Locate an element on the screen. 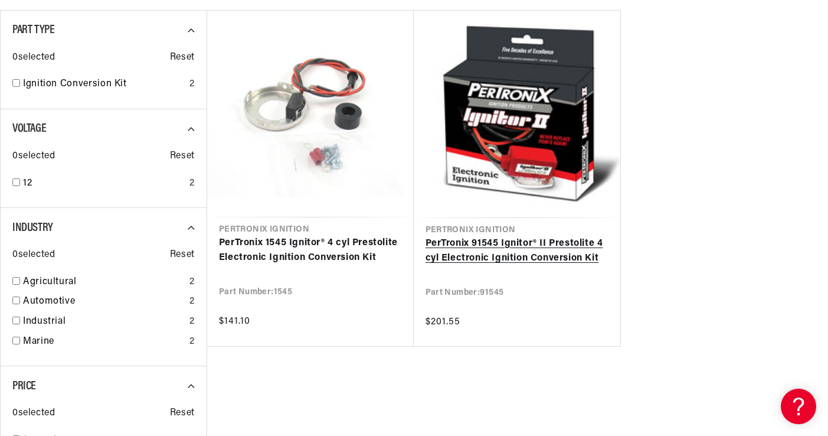 This screenshot has height=436, width=828. a: Agricultural is located at coordinates (104, 282).